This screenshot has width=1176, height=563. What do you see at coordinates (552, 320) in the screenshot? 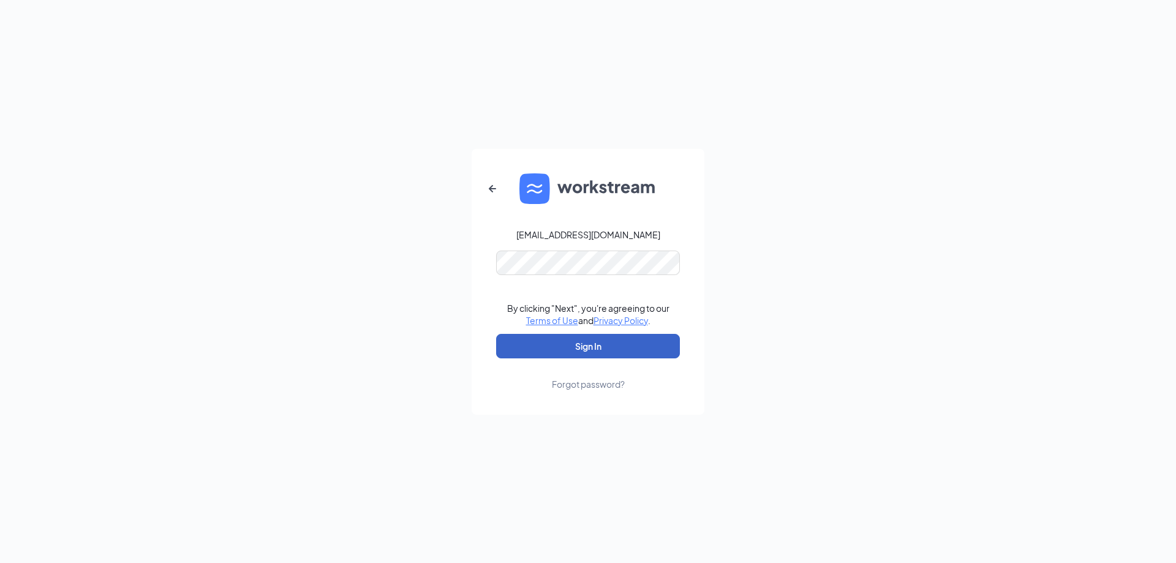
I see `a: Terms of Use` at bounding box center [552, 320].